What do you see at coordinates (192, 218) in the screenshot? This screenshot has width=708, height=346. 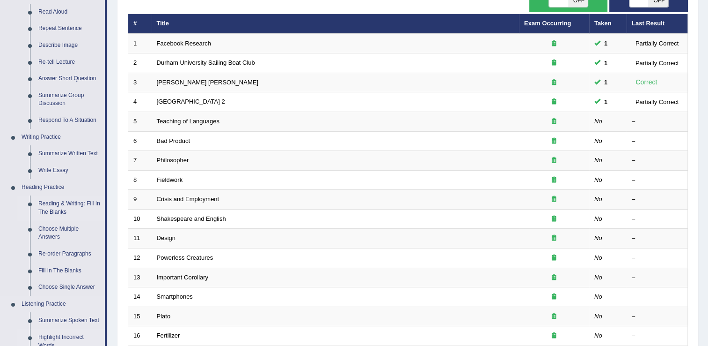 I see `a: Shakespeare and English` at bounding box center [192, 218].